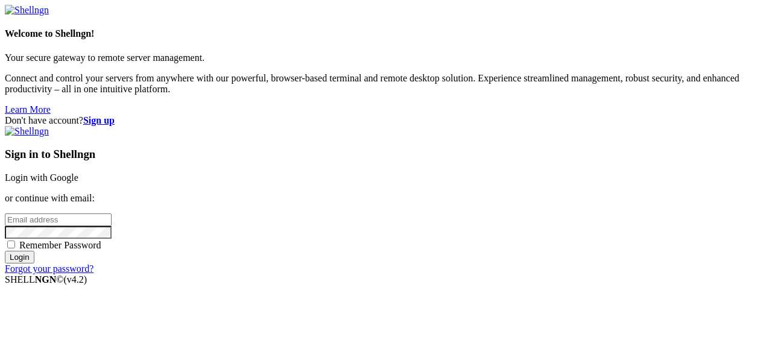  What do you see at coordinates (46, 279) in the screenshot?
I see `b: NGN` at bounding box center [46, 279].